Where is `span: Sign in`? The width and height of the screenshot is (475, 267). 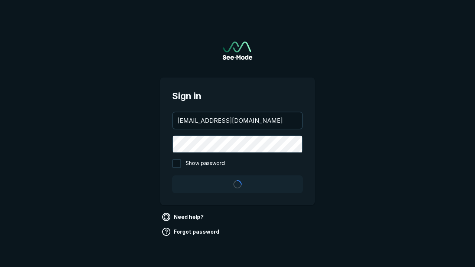
span: Sign in is located at coordinates (237, 96).